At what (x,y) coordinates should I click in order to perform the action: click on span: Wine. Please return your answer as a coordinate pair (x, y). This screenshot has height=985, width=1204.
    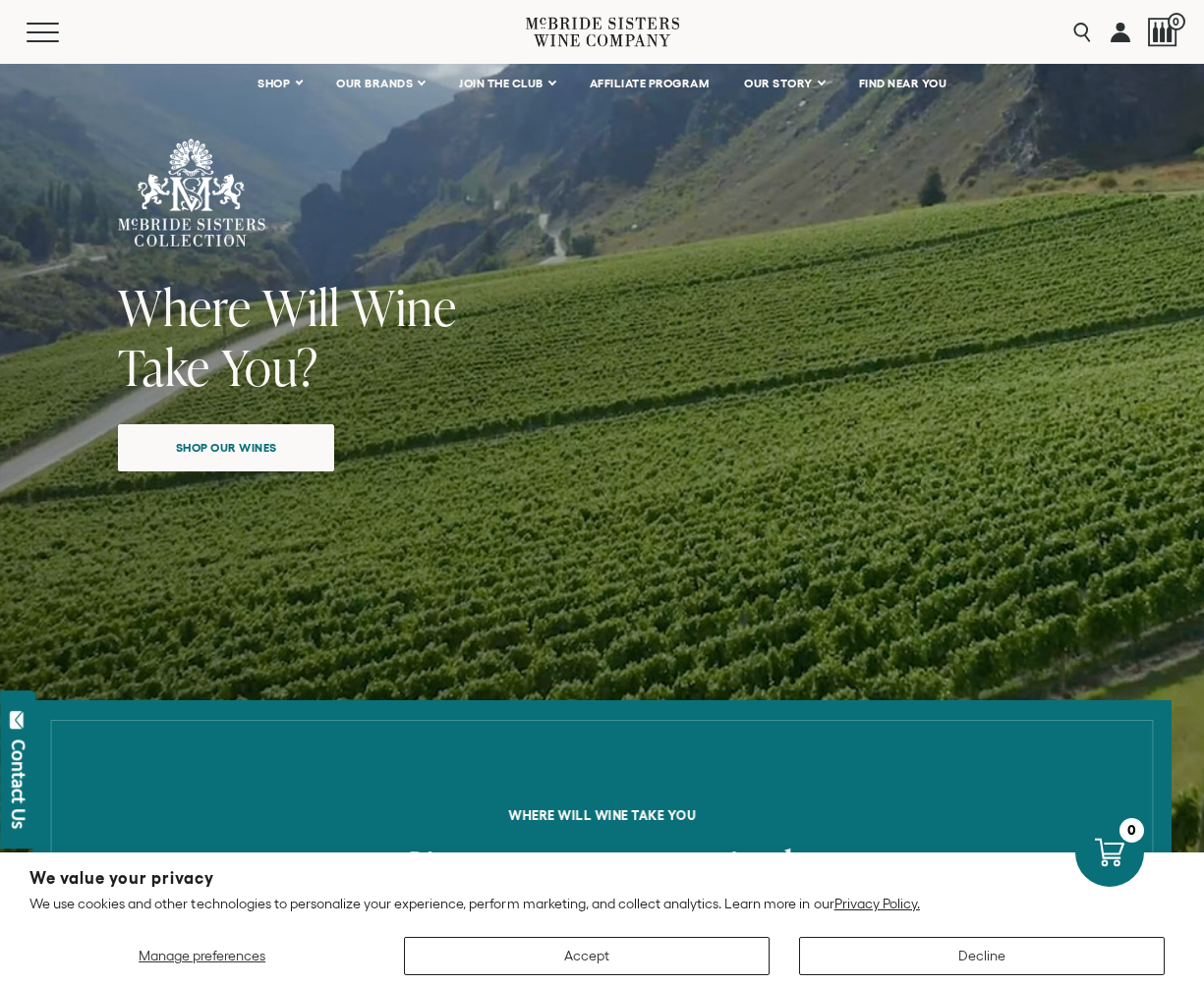
    Looking at the image, I should click on (404, 307).